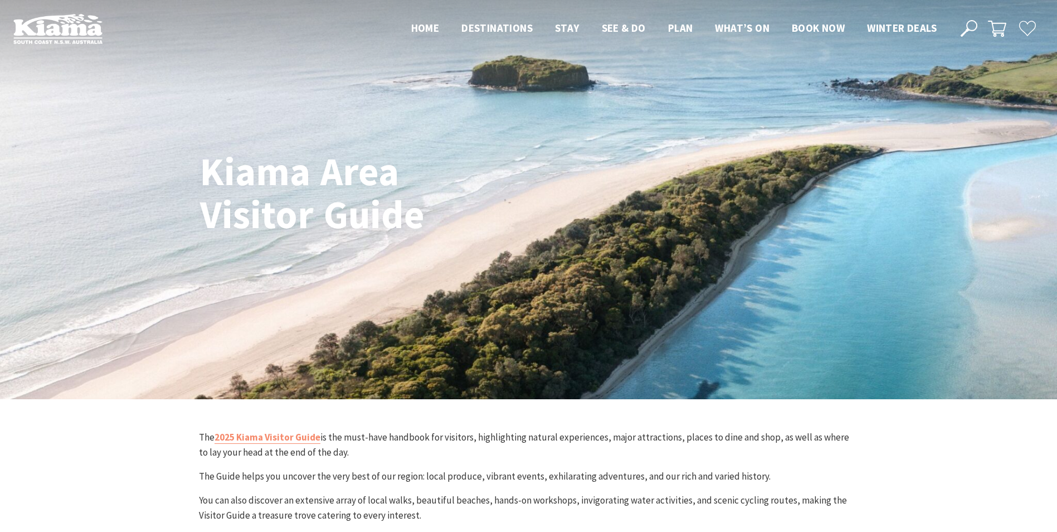 This screenshot has height=532, width=1057. I want to click on nav: Main Menu, so click(674, 28).